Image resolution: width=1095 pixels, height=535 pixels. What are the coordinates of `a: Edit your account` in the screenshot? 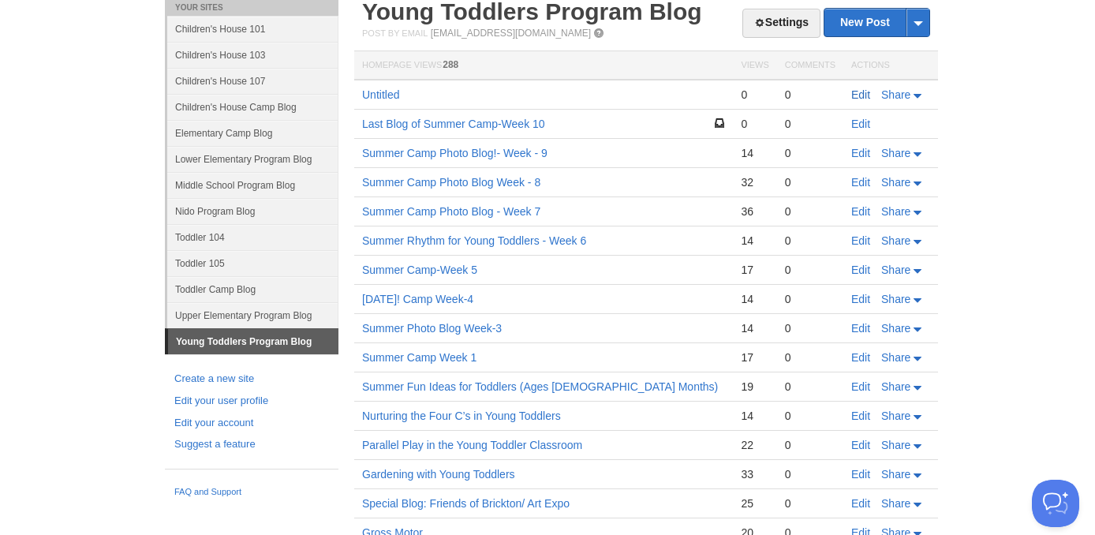 It's located at (252, 423).